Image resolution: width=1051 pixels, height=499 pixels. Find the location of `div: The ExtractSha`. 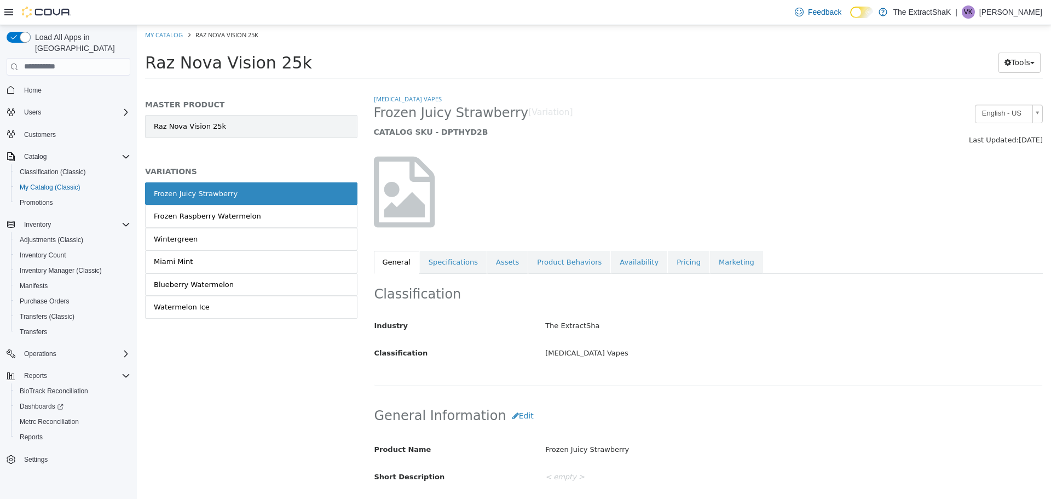

div: The ExtractSha is located at coordinates (657, 301).